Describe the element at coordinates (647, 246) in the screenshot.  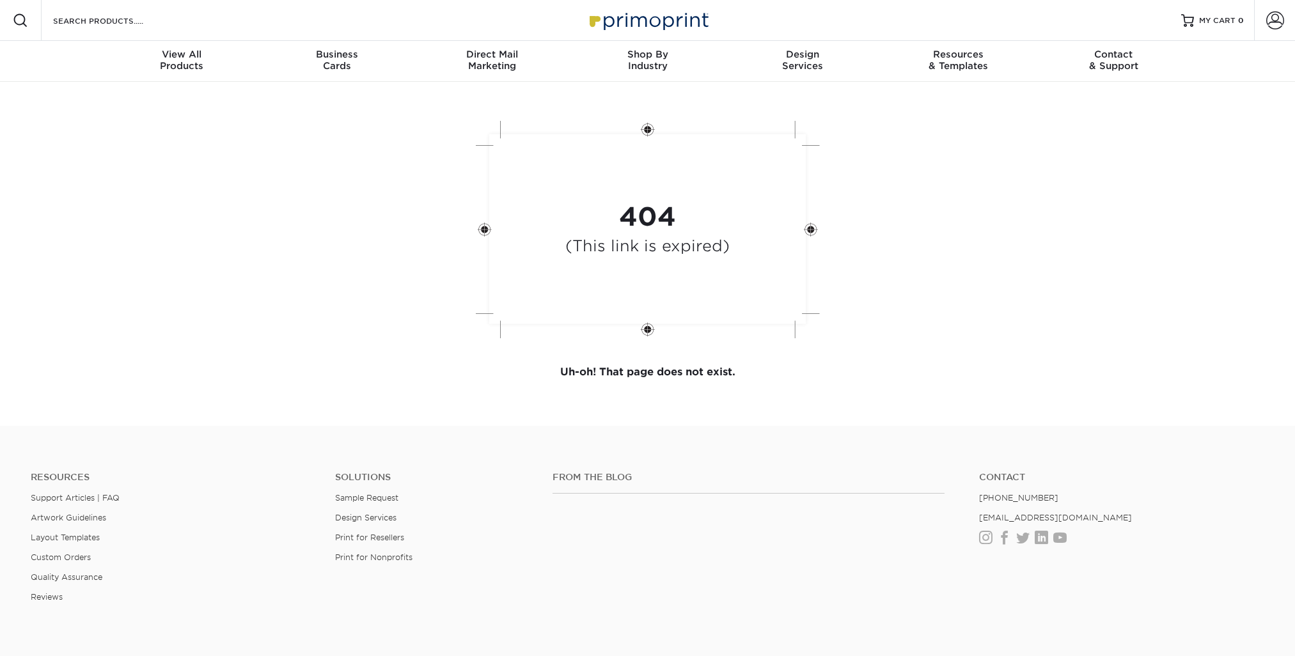
I see `h4: (This link is expired)` at that location.